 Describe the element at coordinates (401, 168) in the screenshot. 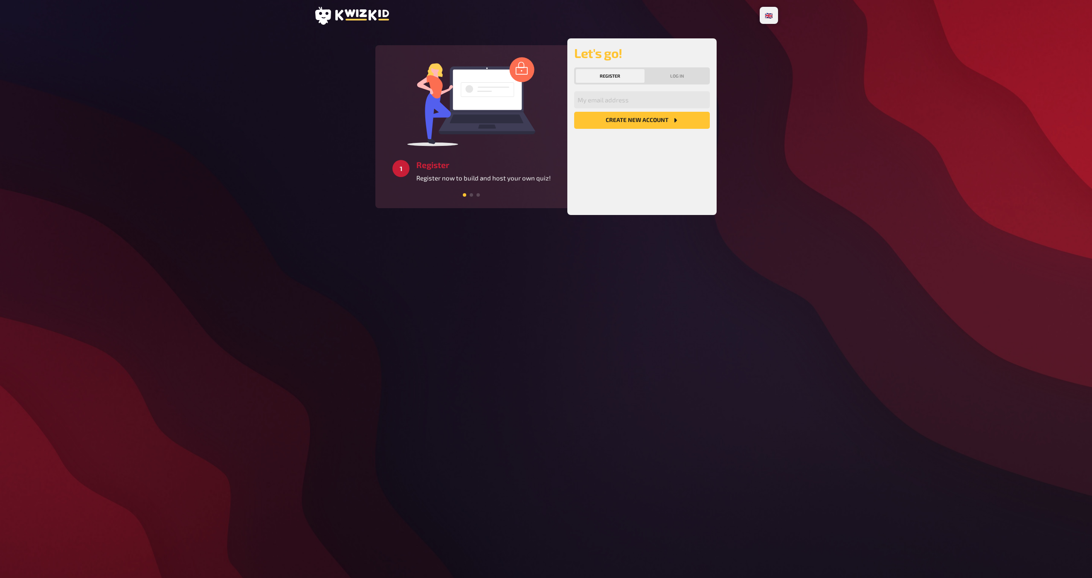

I see `div: 1` at that location.